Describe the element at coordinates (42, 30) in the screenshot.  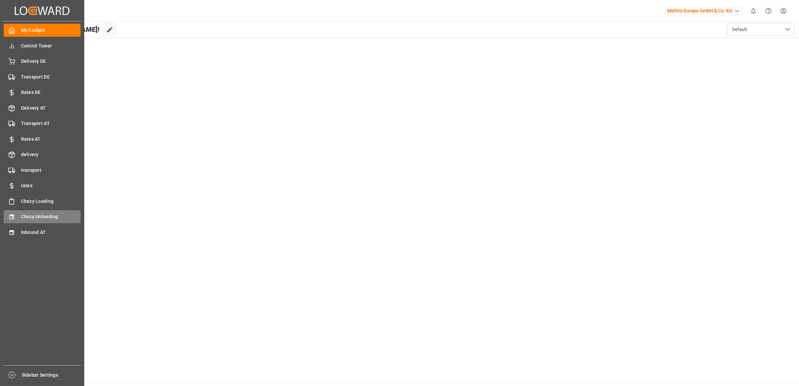
I see `a: My Cockpit` at that location.